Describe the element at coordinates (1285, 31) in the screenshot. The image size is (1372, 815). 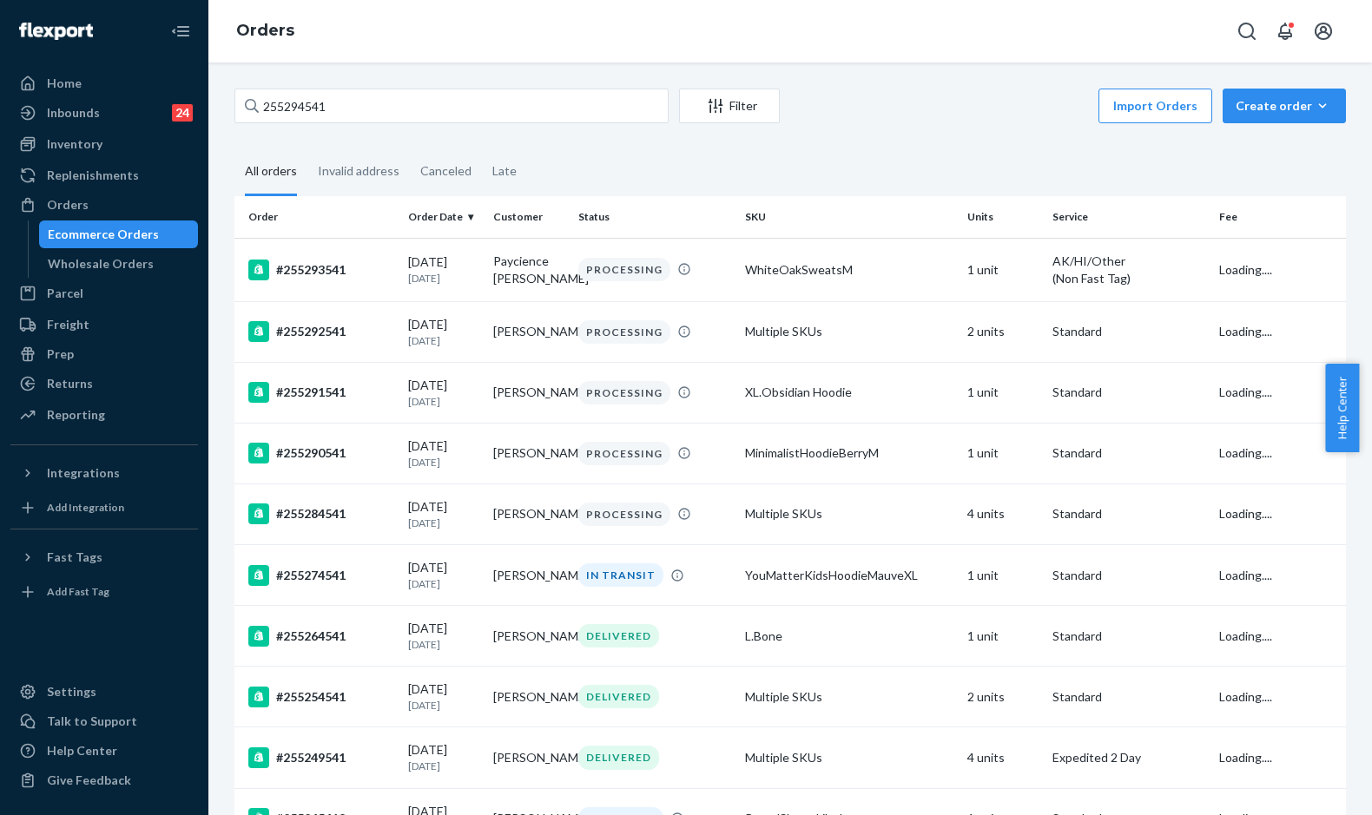
I see `button: Open notifications` at that location.